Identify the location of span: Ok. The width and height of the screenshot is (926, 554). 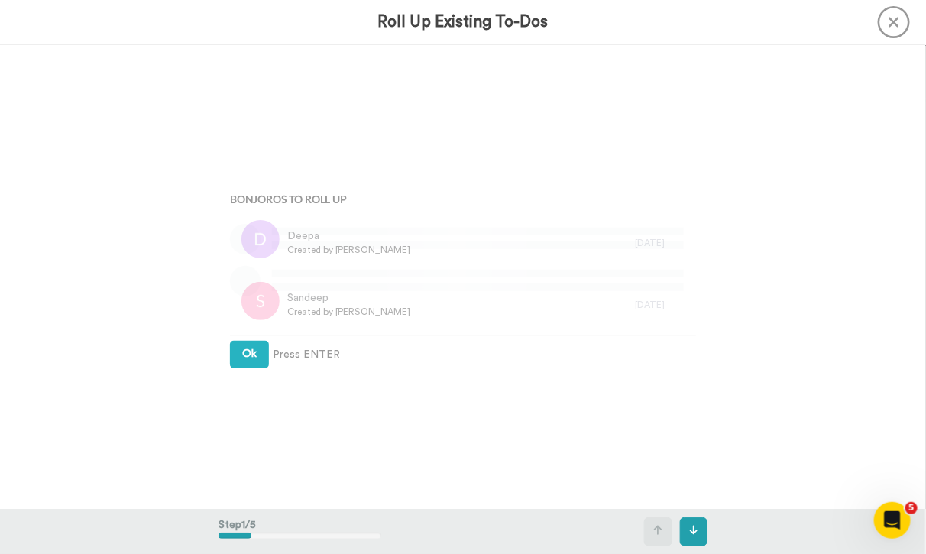
(249, 354).